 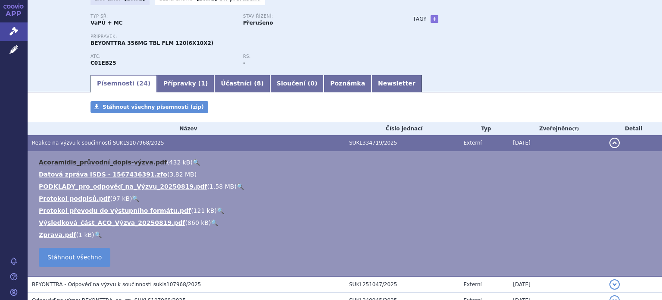 I want to click on td: SUKL251047/2025, so click(x=402, y=284).